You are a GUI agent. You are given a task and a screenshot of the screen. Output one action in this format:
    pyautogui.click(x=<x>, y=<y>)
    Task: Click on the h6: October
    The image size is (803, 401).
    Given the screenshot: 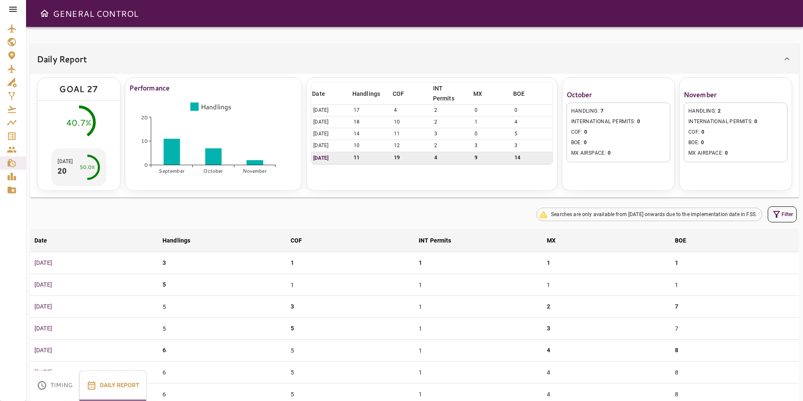 What is the action you would take?
    pyautogui.click(x=618, y=95)
    